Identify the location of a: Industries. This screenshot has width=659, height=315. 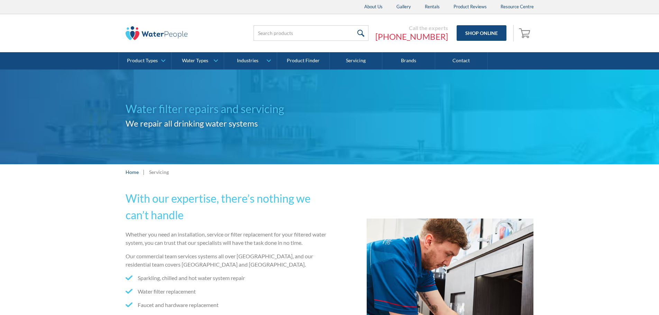
(250, 61).